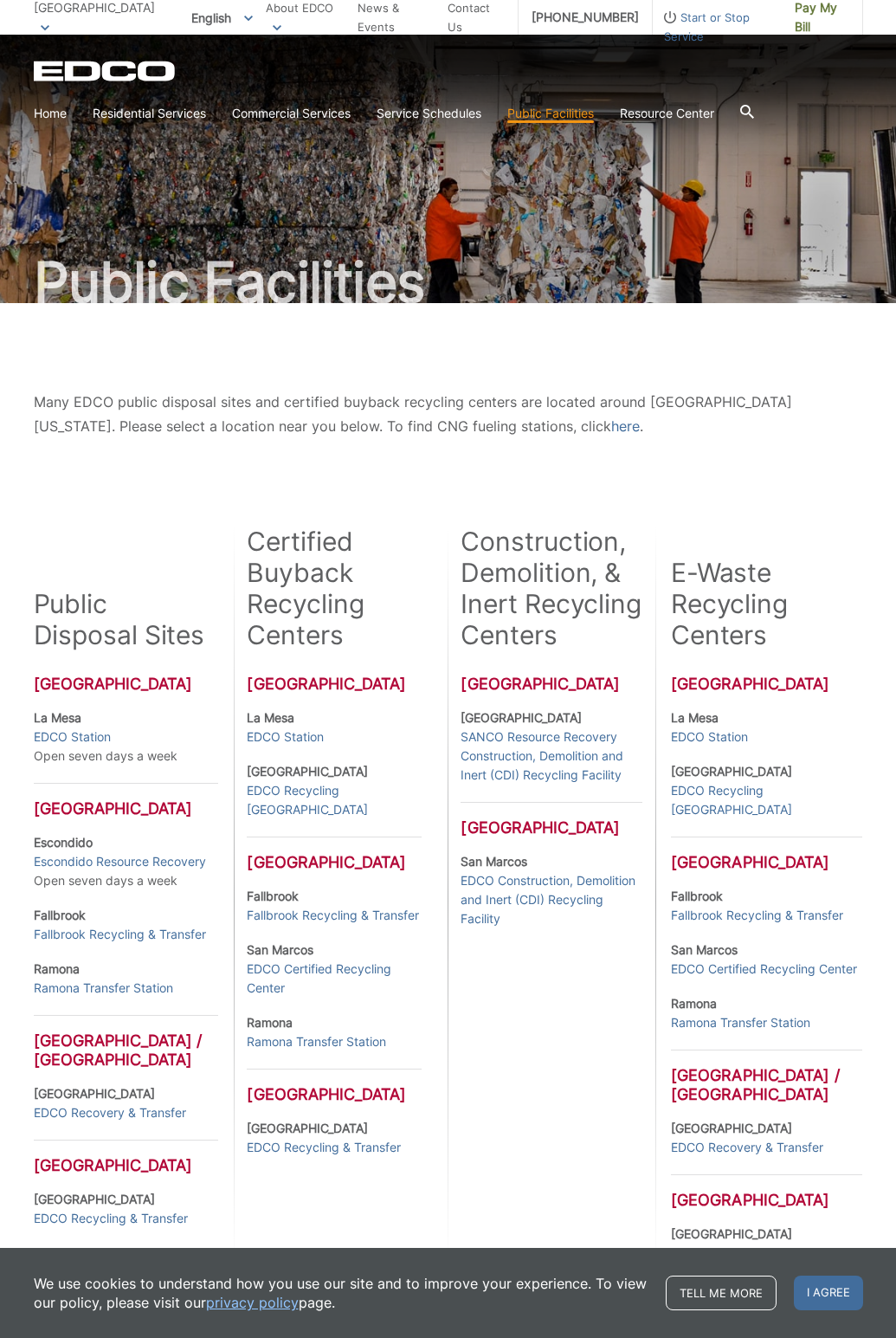 The image size is (896, 1338). What do you see at coordinates (119, 862) in the screenshot?
I see `a: Escondido Resource Recovery` at bounding box center [119, 862].